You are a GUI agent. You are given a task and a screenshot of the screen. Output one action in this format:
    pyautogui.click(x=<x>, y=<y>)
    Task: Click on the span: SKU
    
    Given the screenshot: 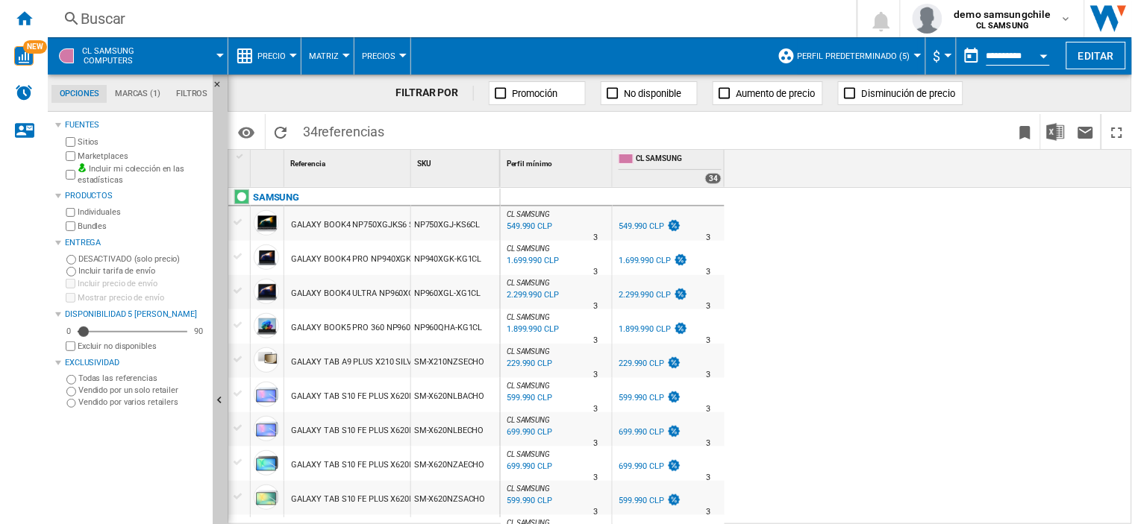 What is the action you would take?
    pyautogui.click(x=424, y=163)
    